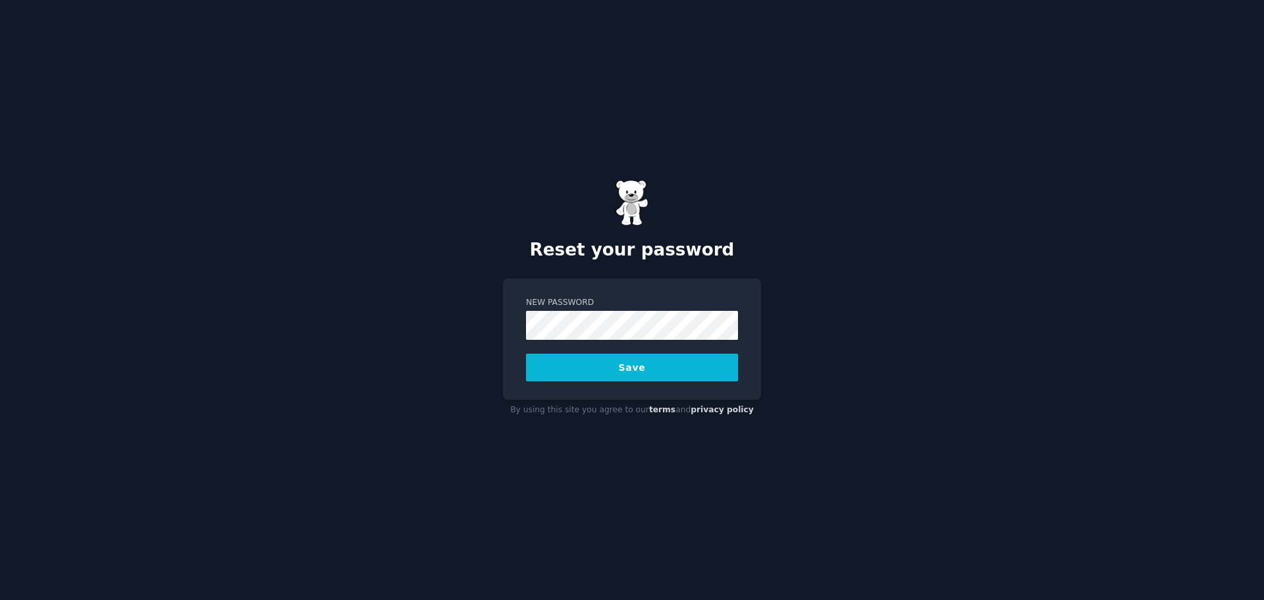 The image size is (1264, 600). I want to click on button: Save, so click(632, 367).